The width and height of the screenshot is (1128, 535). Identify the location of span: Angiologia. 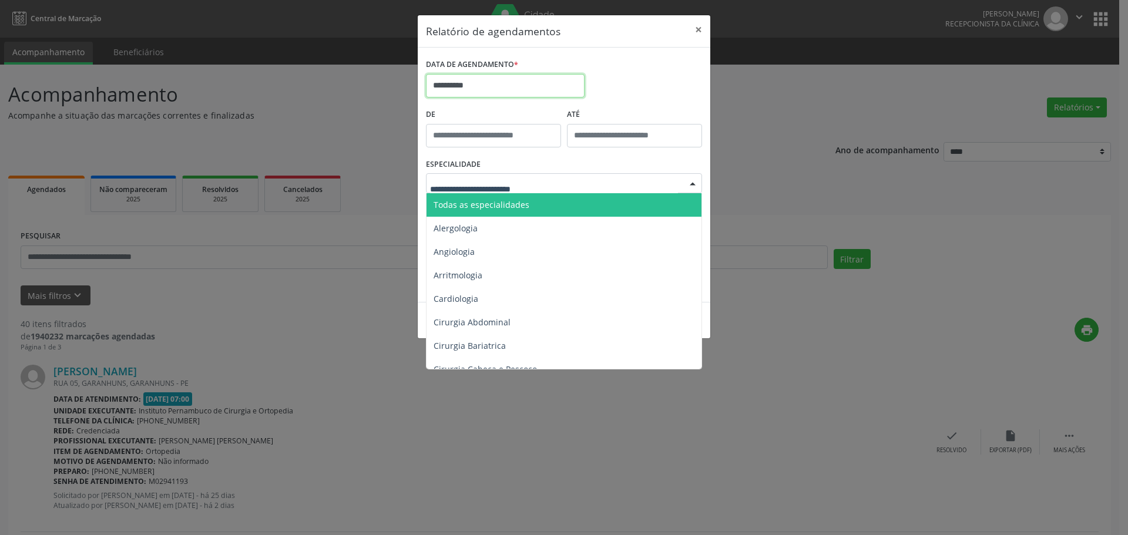
(454, 251).